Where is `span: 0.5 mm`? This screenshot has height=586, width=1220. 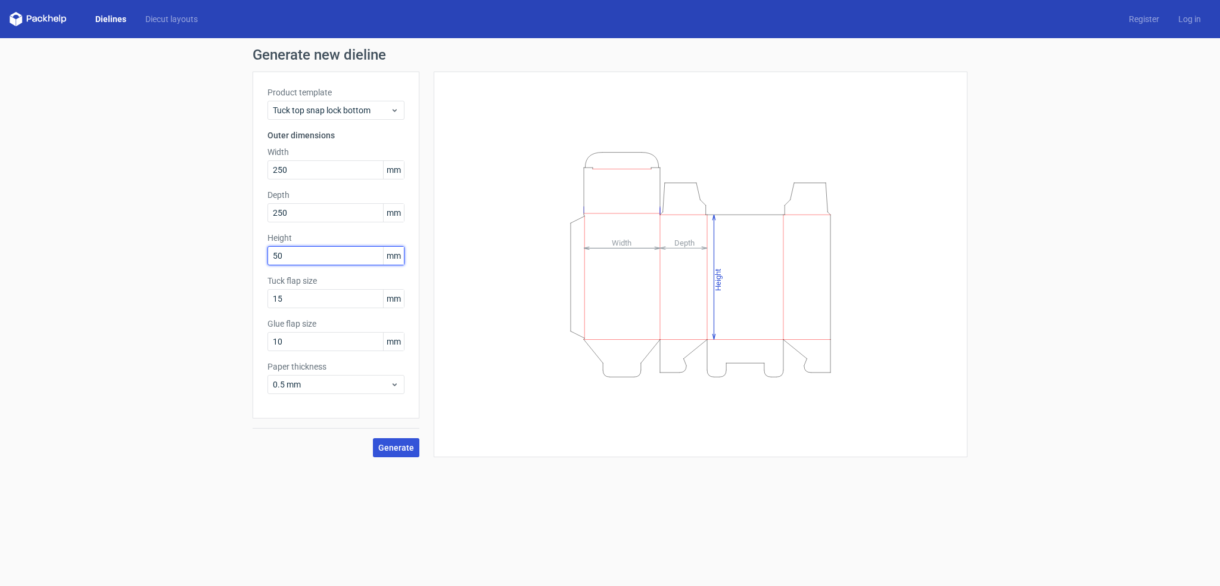
span: 0.5 mm is located at coordinates (331, 384).